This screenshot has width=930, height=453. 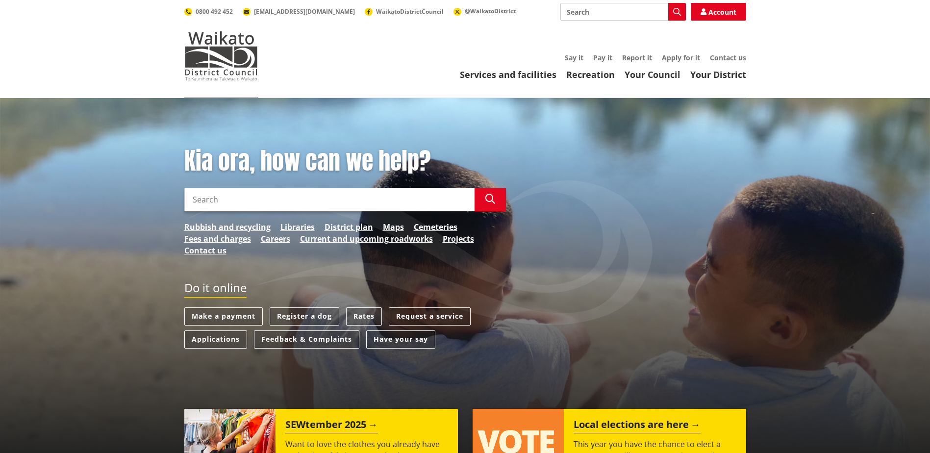 I want to click on span: WaikatoDistrictCouncil, so click(x=410, y=11).